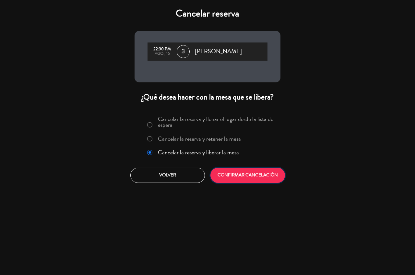 The width and height of the screenshot is (415, 275). I want to click on label: Cancelar la reserva y llenar el lugar desde la lista de espera, so click(217, 122).